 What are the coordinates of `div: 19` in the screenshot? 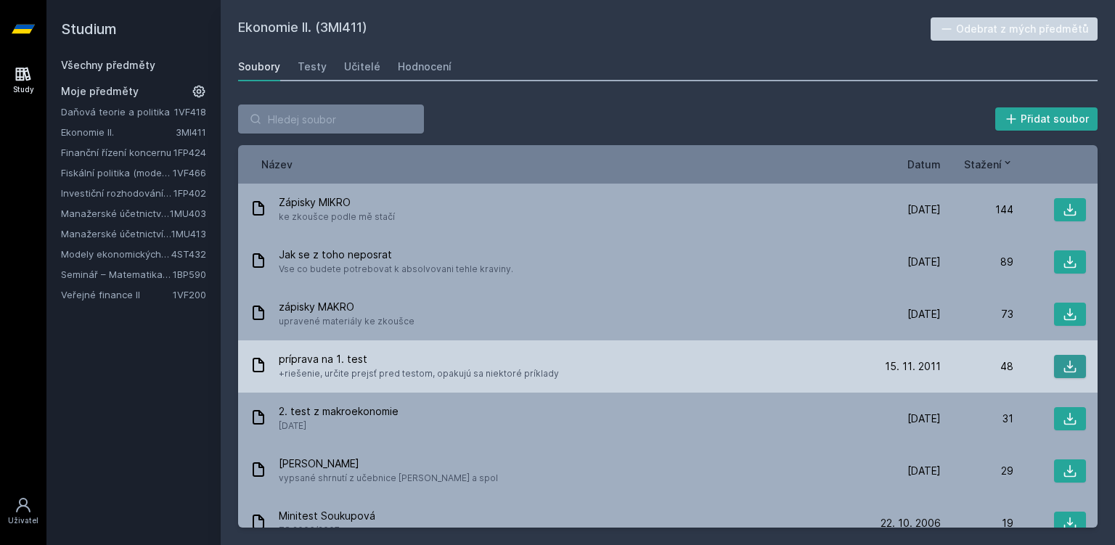 It's located at (977, 523).